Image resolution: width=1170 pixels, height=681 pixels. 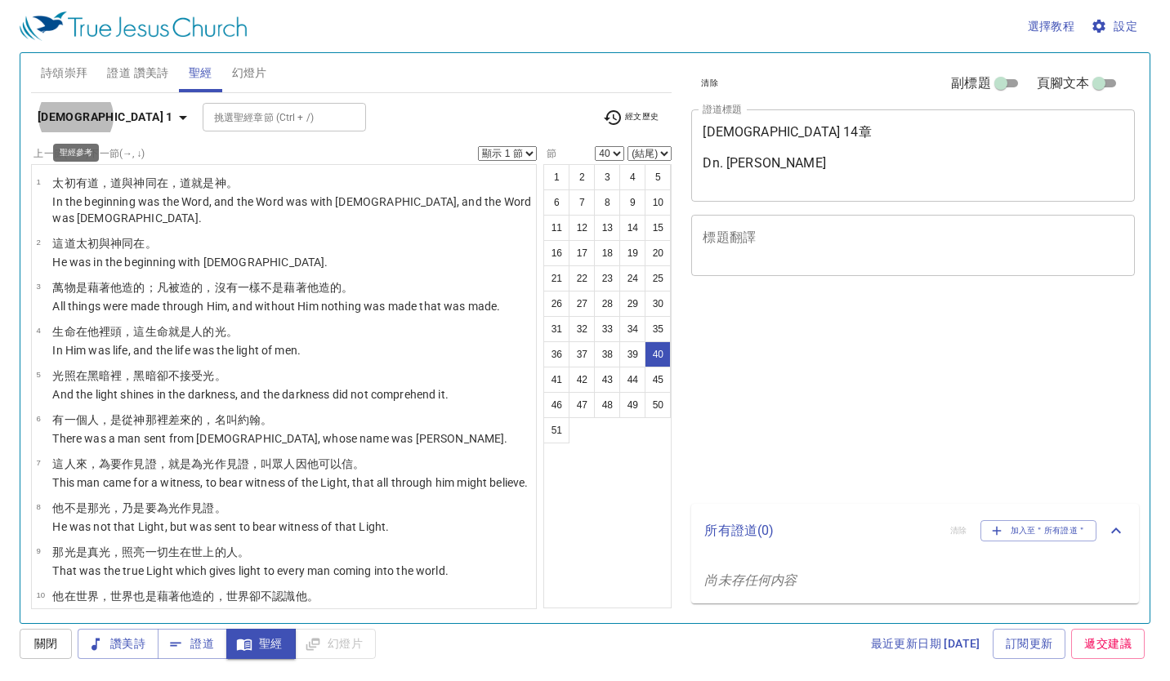 What do you see at coordinates (163, 183) in the screenshot?
I see `wg2258: 道` at bounding box center [163, 183].